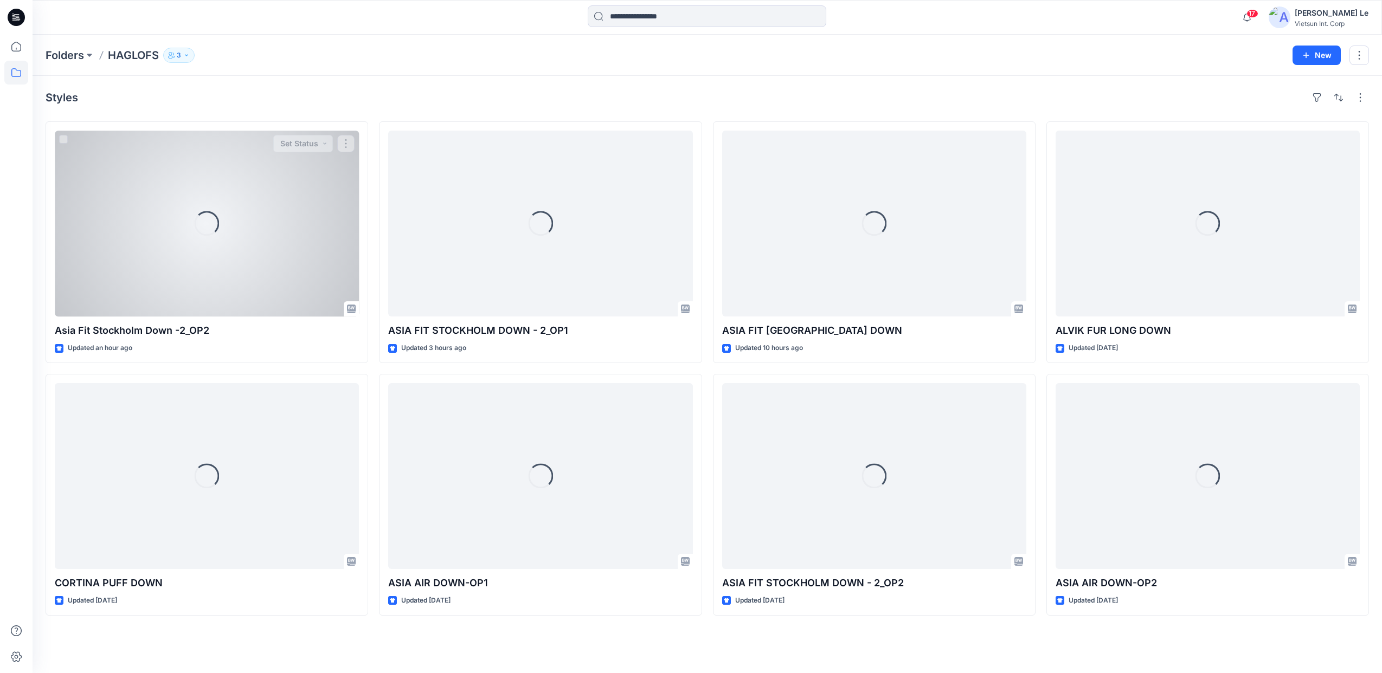  What do you see at coordinates (1253, 14) in the screenshot?
I see `span: 17` at bounding box center [1253, 14].